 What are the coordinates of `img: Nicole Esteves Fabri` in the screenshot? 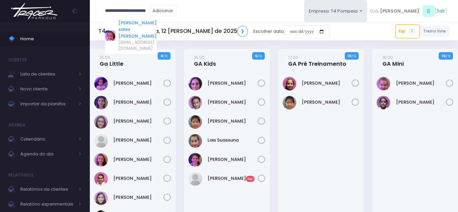 It's located at (101, 179).